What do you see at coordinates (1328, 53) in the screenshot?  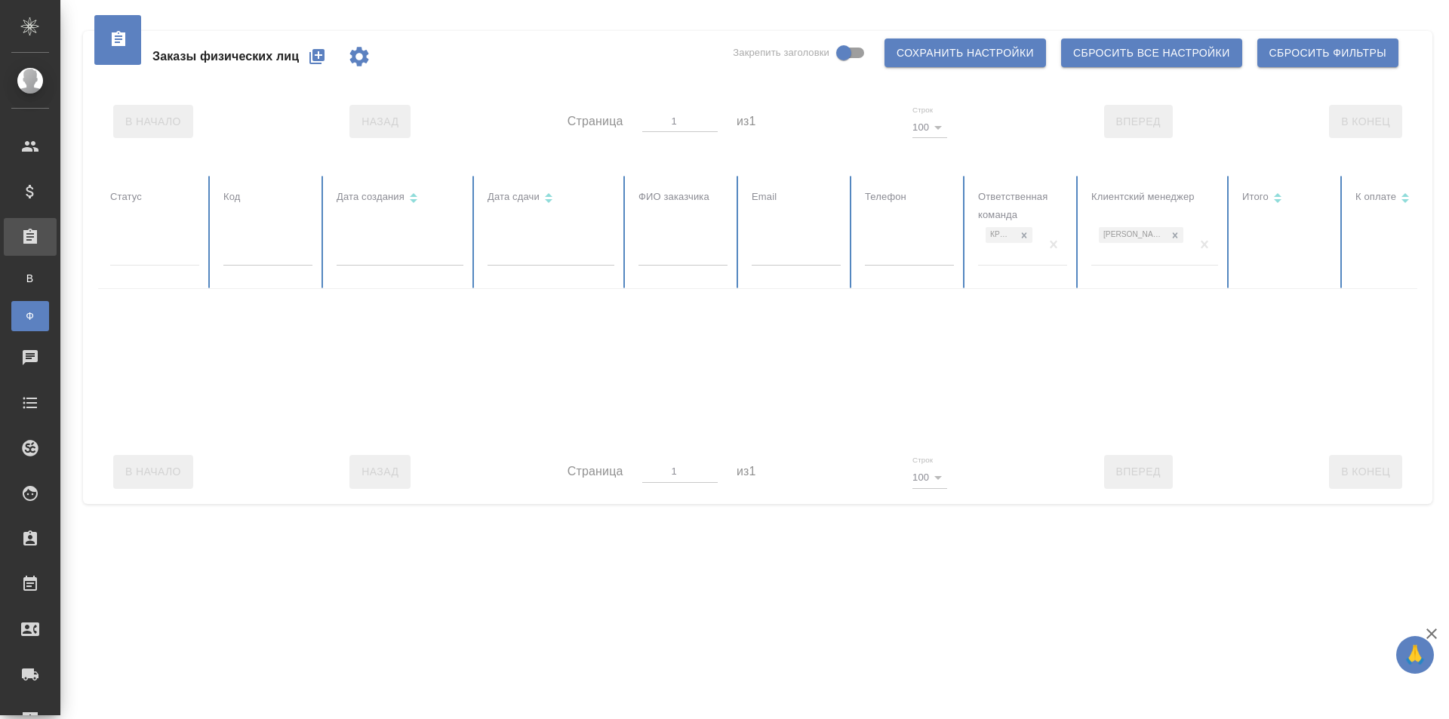 I see `button: Сбросить фильтры` at bounding box center [1328, 53].